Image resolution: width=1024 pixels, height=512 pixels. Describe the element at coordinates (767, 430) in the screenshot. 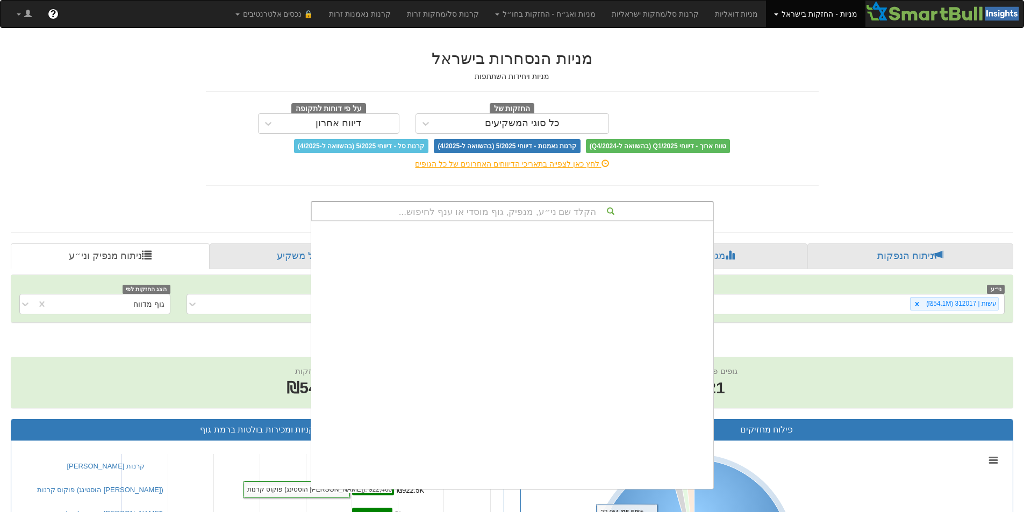

I see `h3: פילוח מחזיקים` at that location.